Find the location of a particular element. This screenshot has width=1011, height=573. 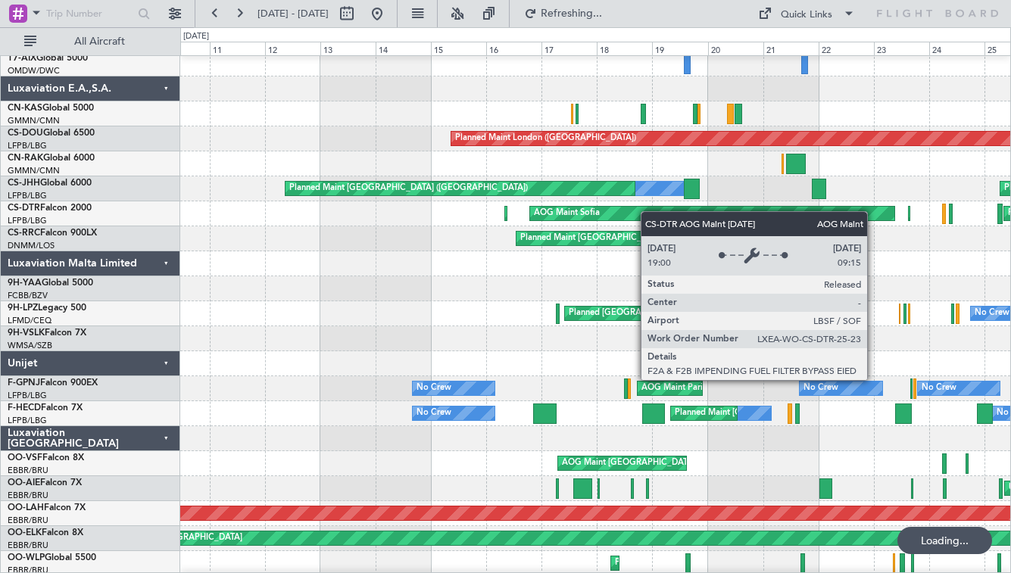

div: 20 is located at coordinates (735, 48).